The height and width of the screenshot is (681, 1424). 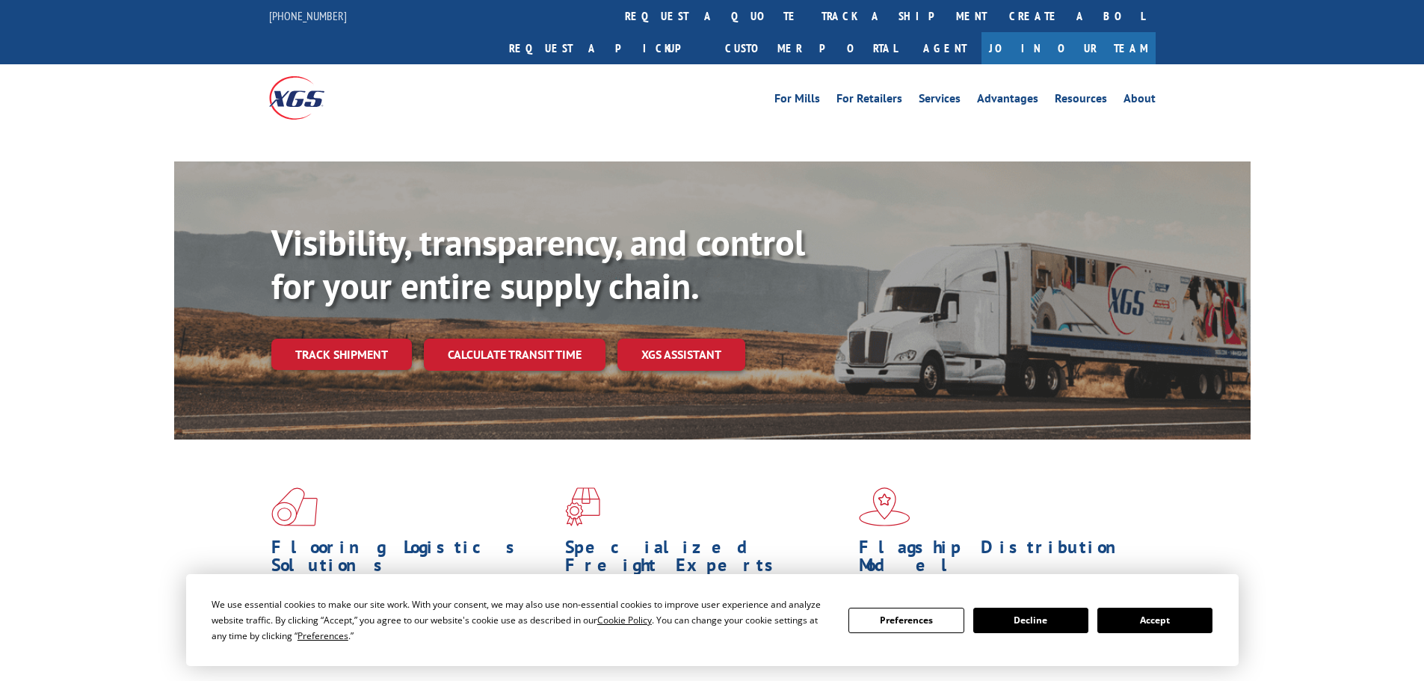 What do you see at coordinates (884, 507) in the screenshot?
I see `img: xgs-icon-flagship-distribution-model-red` at bounding box center [884, 507].